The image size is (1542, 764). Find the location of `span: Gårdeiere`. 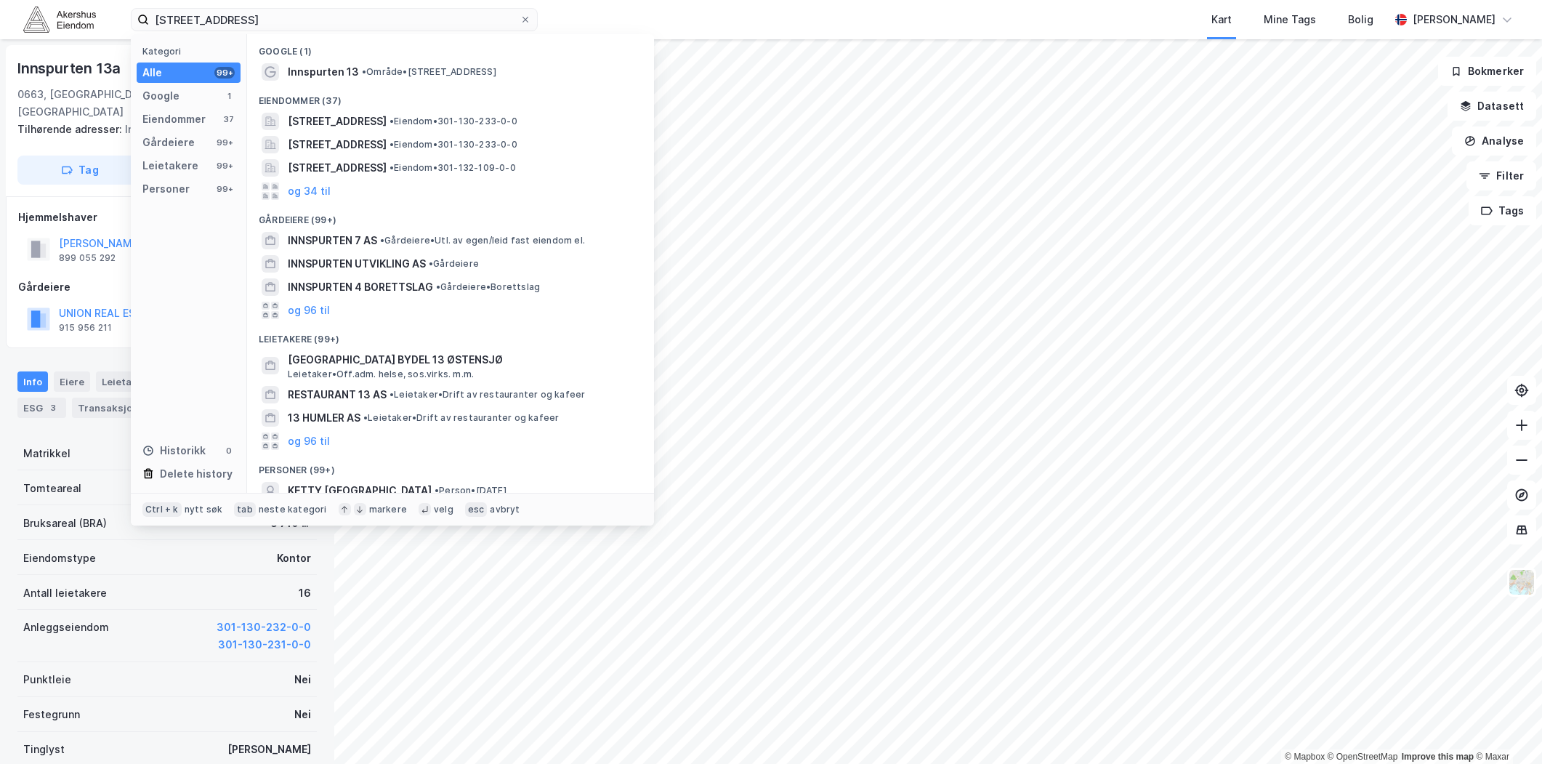

span: Gårdeiere is located at coordinates (453, 264).